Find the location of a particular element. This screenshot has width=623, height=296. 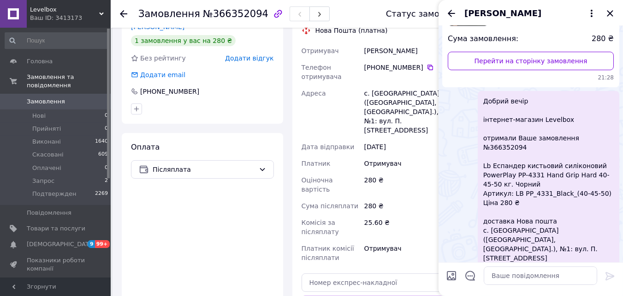

span: Телефон отримувача is located at coordinates (321, 72).